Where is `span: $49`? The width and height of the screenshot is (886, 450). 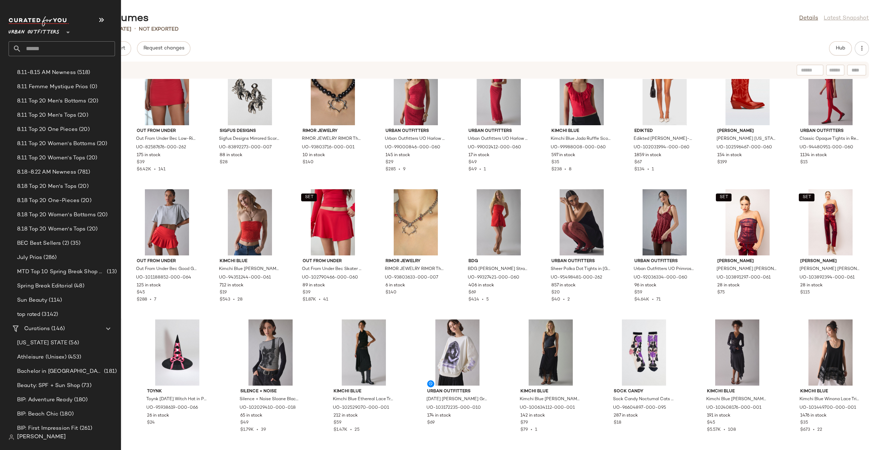
span: $49 is located at coordinates (472, 163).